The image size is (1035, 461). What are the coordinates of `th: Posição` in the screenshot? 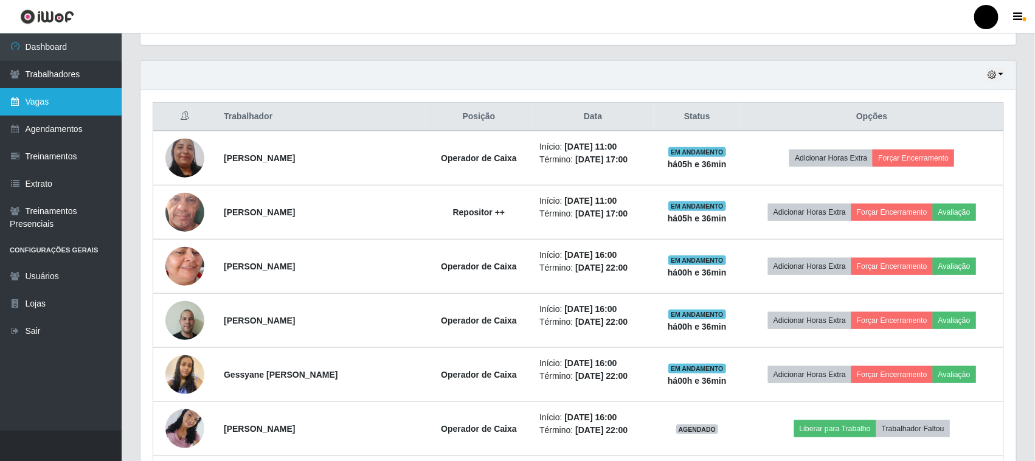 It's located at (479, 117).